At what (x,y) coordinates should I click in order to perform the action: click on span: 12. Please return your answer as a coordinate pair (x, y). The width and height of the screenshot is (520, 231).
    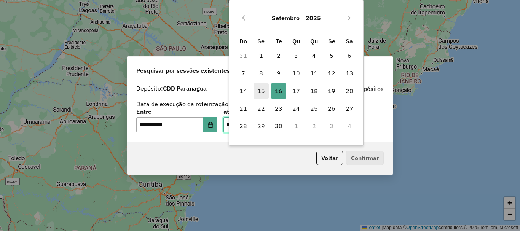
    Looking at the image, I should click on (332, 73).